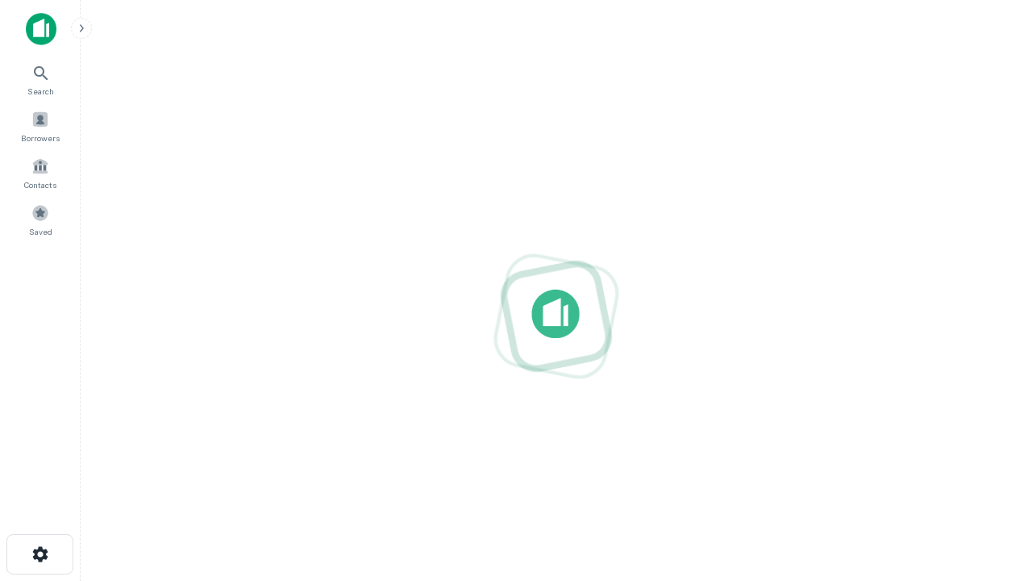  What do you see at coordinates (40, 231) in the screenshot?
I see `span: Saved` at bounding box center [40, 231].